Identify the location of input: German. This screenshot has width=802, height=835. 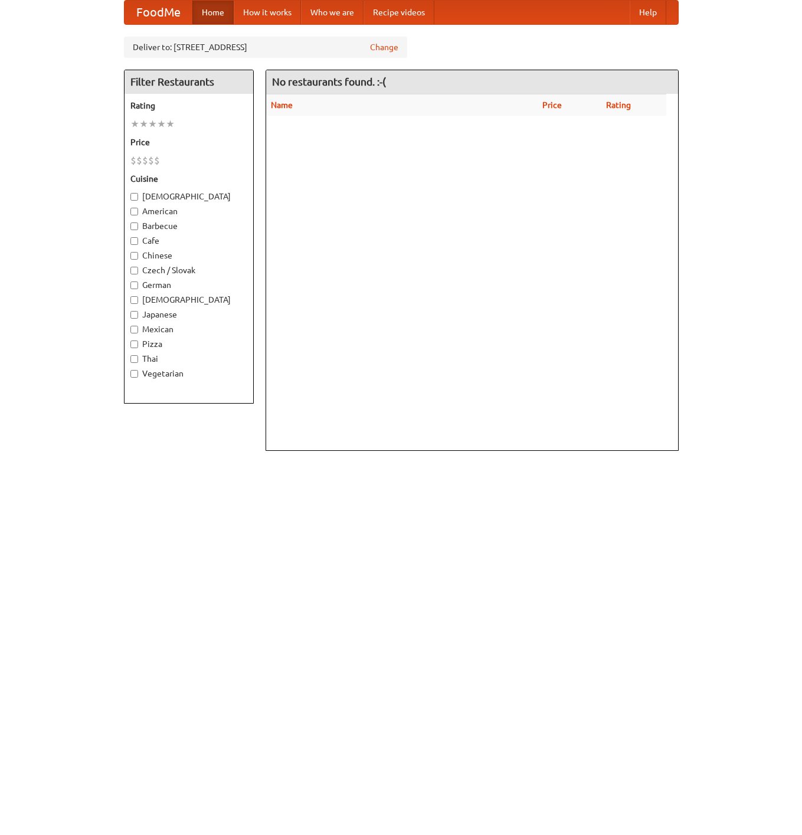
(134, 285).